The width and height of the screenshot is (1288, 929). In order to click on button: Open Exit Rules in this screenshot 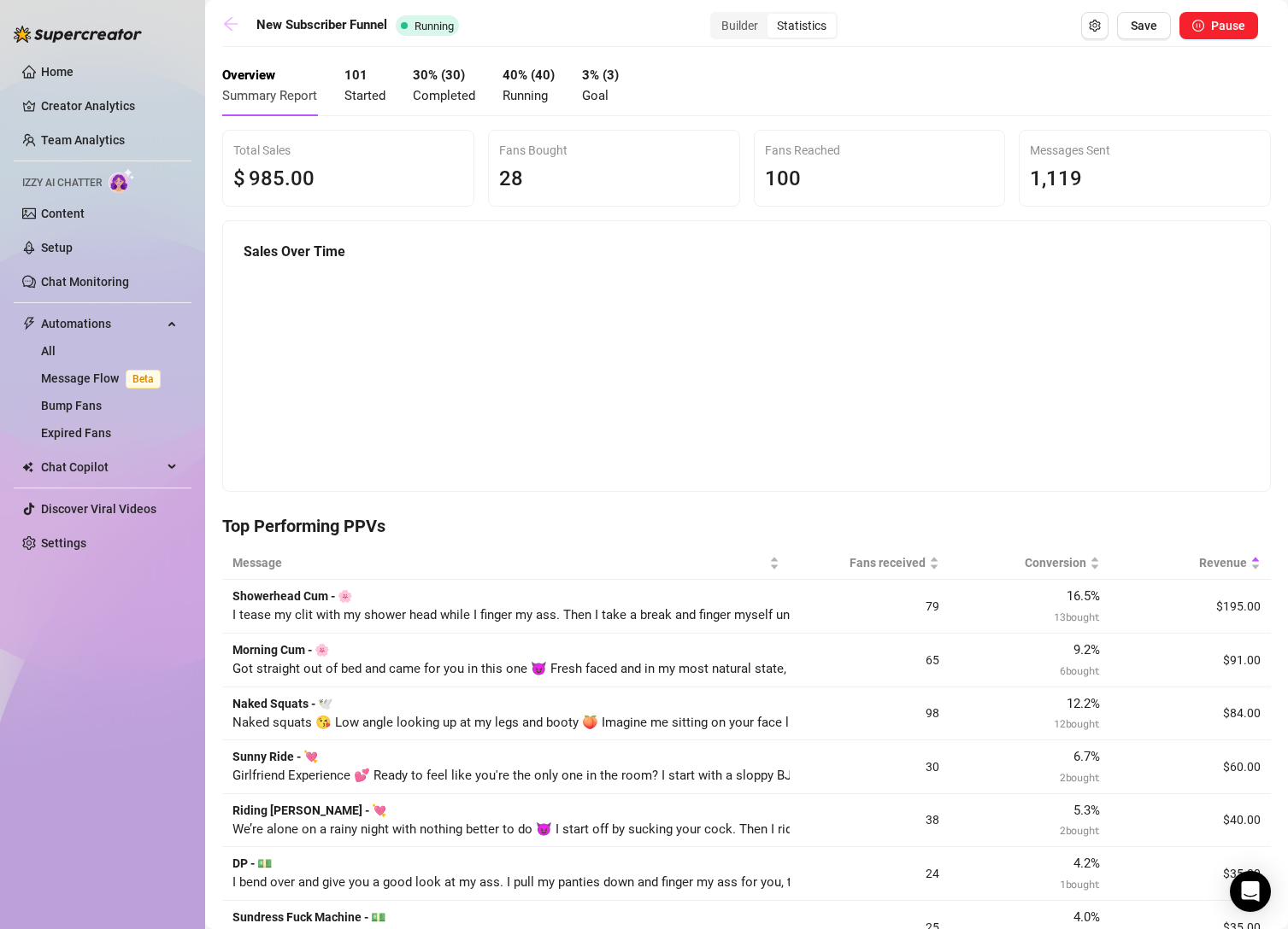, I will do `click(1095, 26)`.